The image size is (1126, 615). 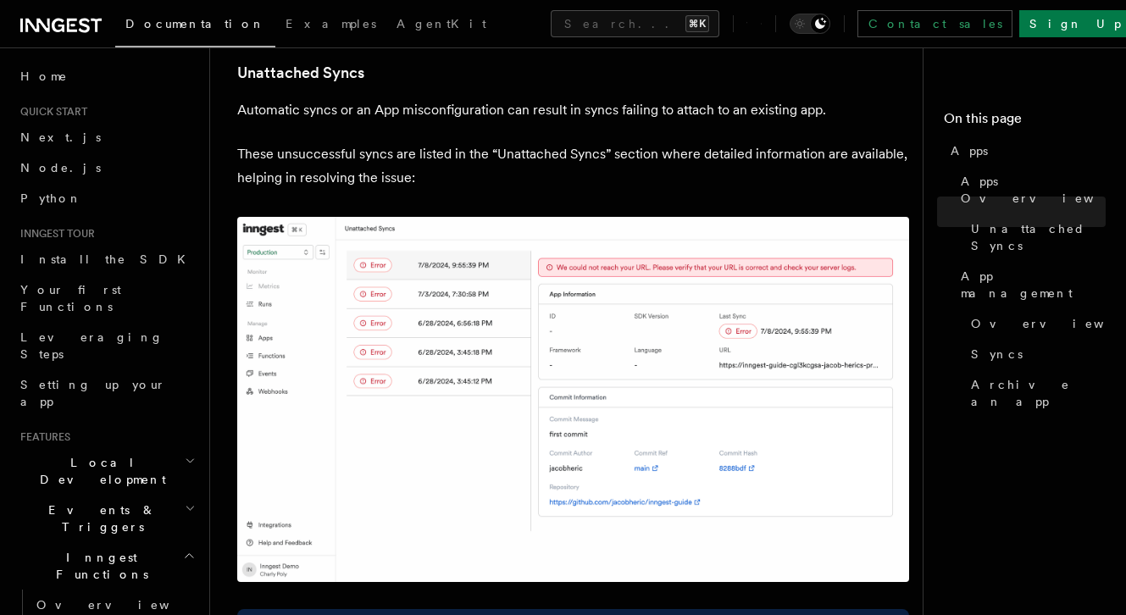 I want to click on a: Leveraging Steps, so click(x=106, y=346).